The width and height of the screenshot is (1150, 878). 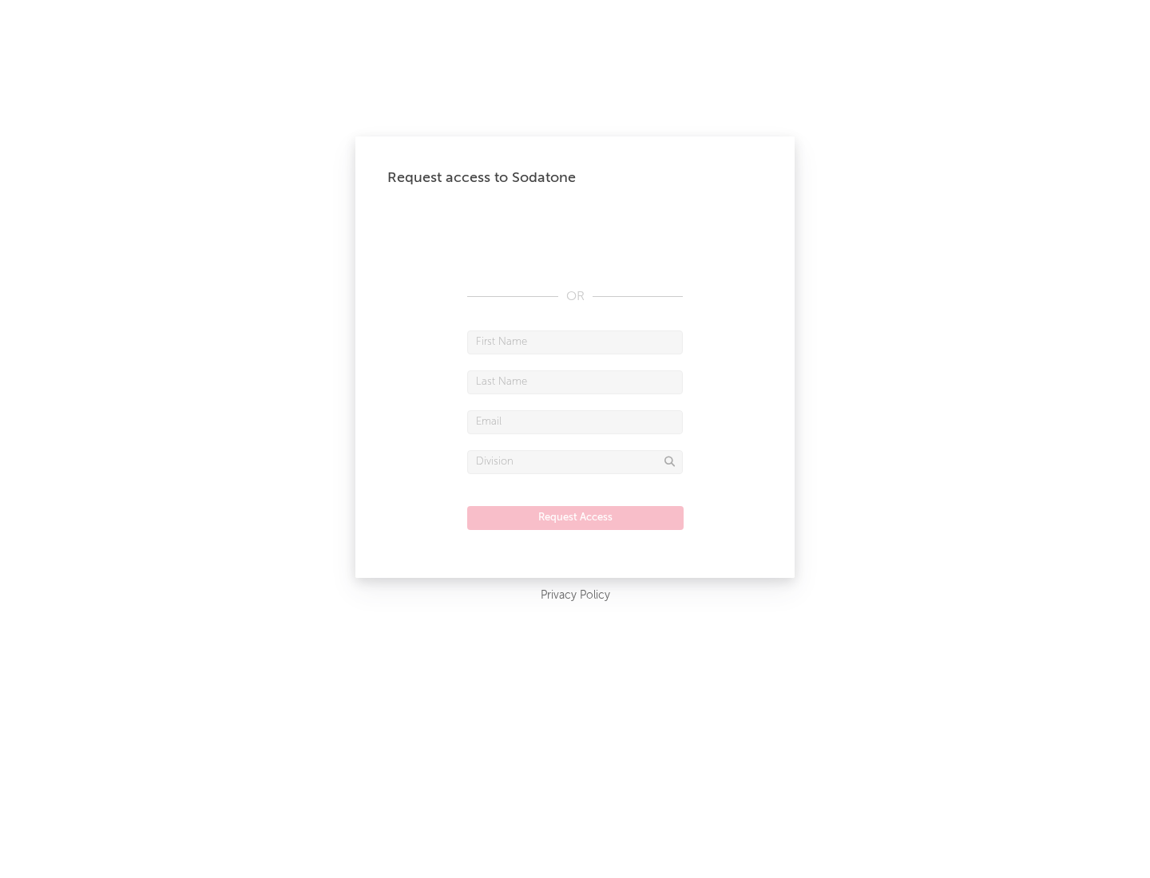 What do you see at coordinates (575, 382) in the screenshot?
I see `input: Last Name` at bounding box center [575, 382].